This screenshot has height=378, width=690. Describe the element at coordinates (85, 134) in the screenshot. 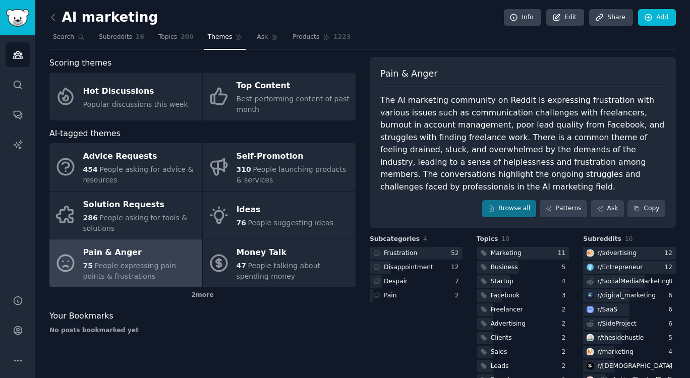

I see `span: AI-tagged themes` at that location.